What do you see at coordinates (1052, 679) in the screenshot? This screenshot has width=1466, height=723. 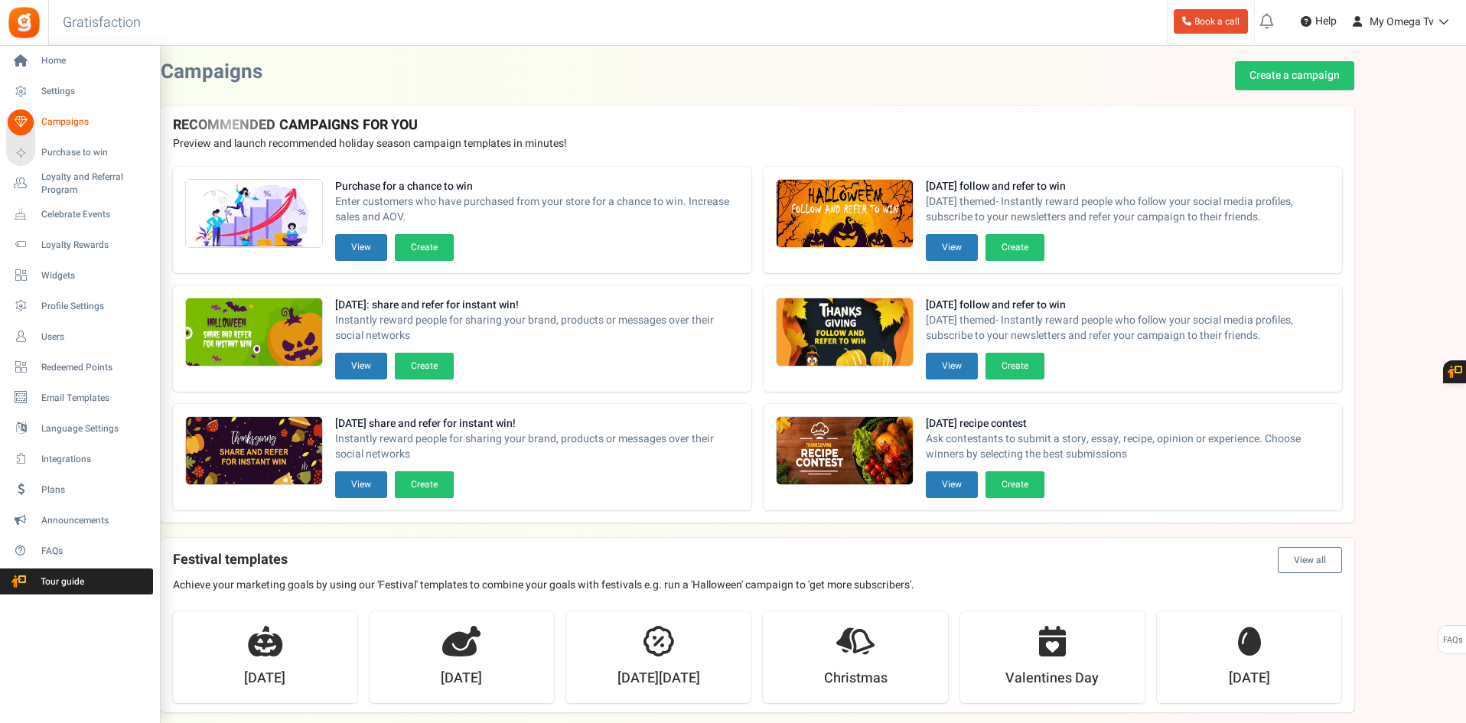 I see `strong: Valentines Day` at bounding box center [1052, 679].